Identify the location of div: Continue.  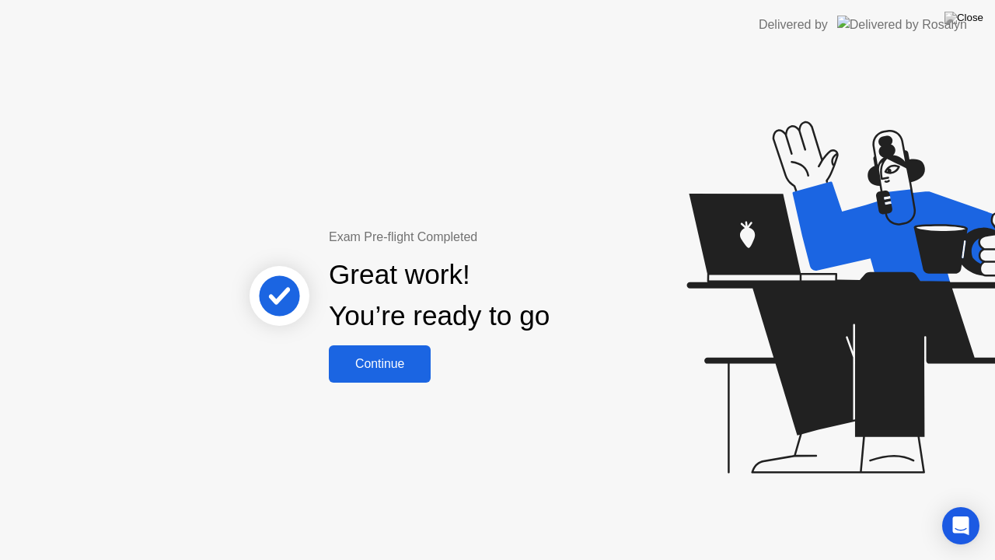
(379, 364).